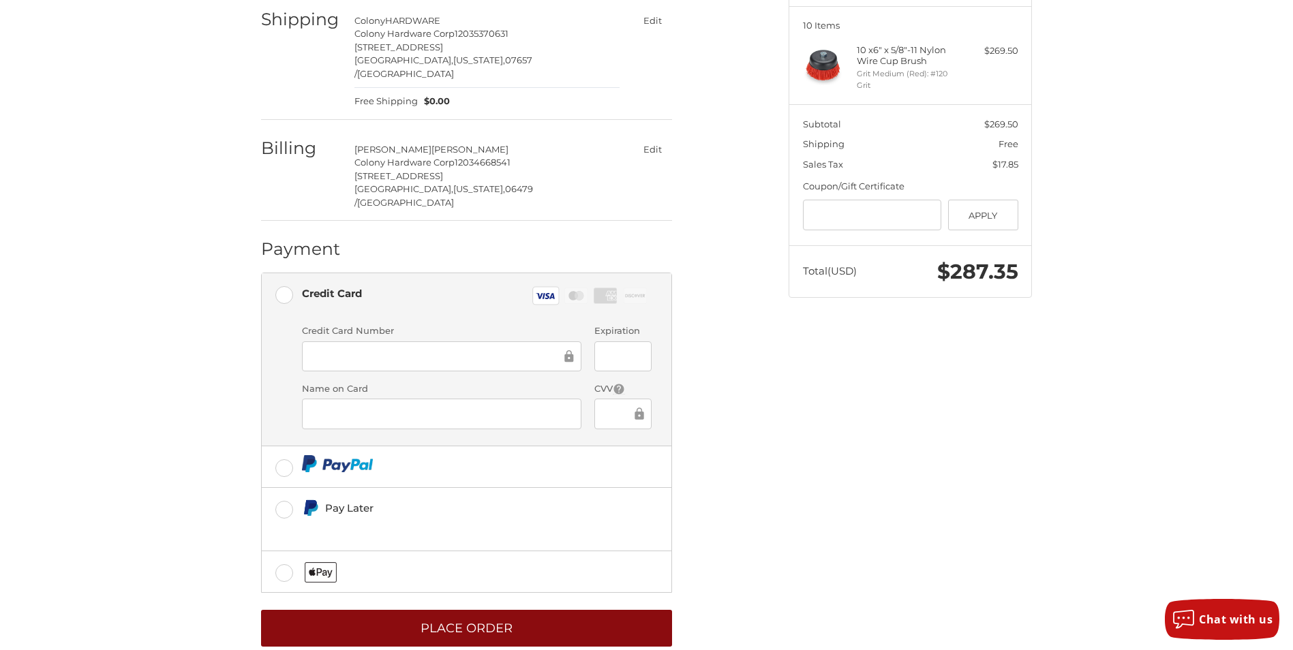  Describe the element at coordinates (1005, 164) in the screenshot. I see `span: $17.85` at that location.